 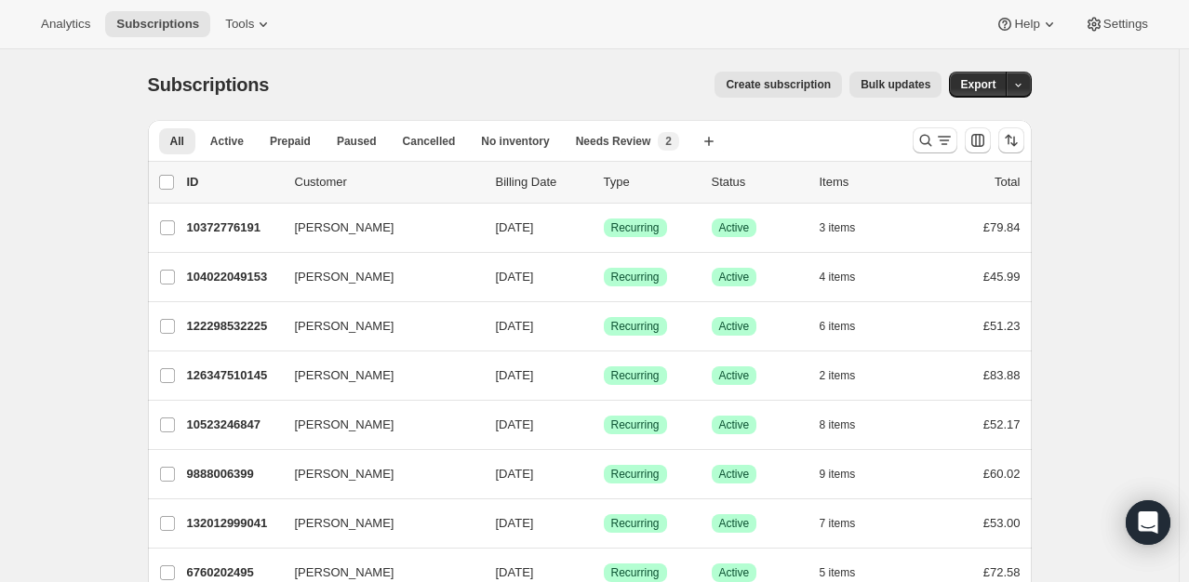 What do you see at coordinates (233, 182) in the screenshot?
I see `p: ID` at bounding box center [233, 182].